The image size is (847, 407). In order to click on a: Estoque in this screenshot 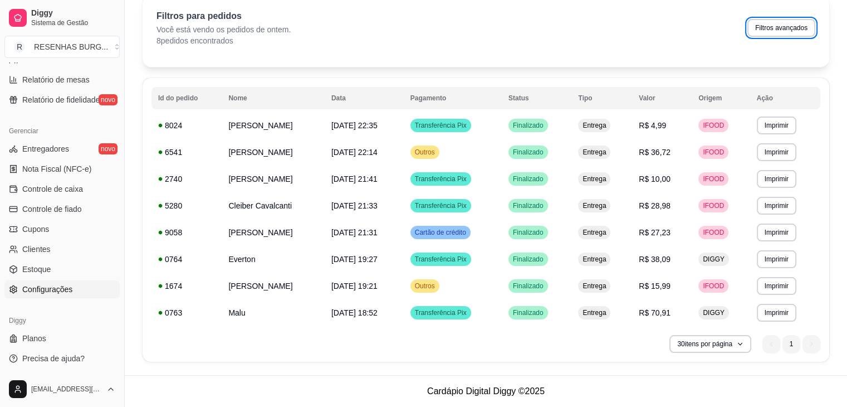, I will do `click(62, 269)`.